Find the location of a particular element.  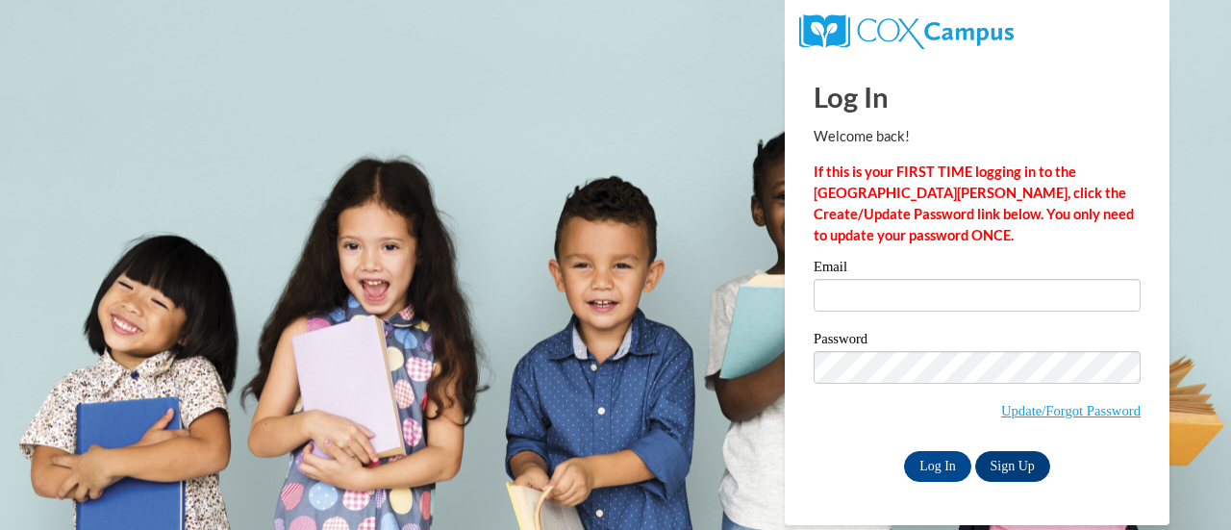

a: Sign Up is located at coordinates (1013, 467).